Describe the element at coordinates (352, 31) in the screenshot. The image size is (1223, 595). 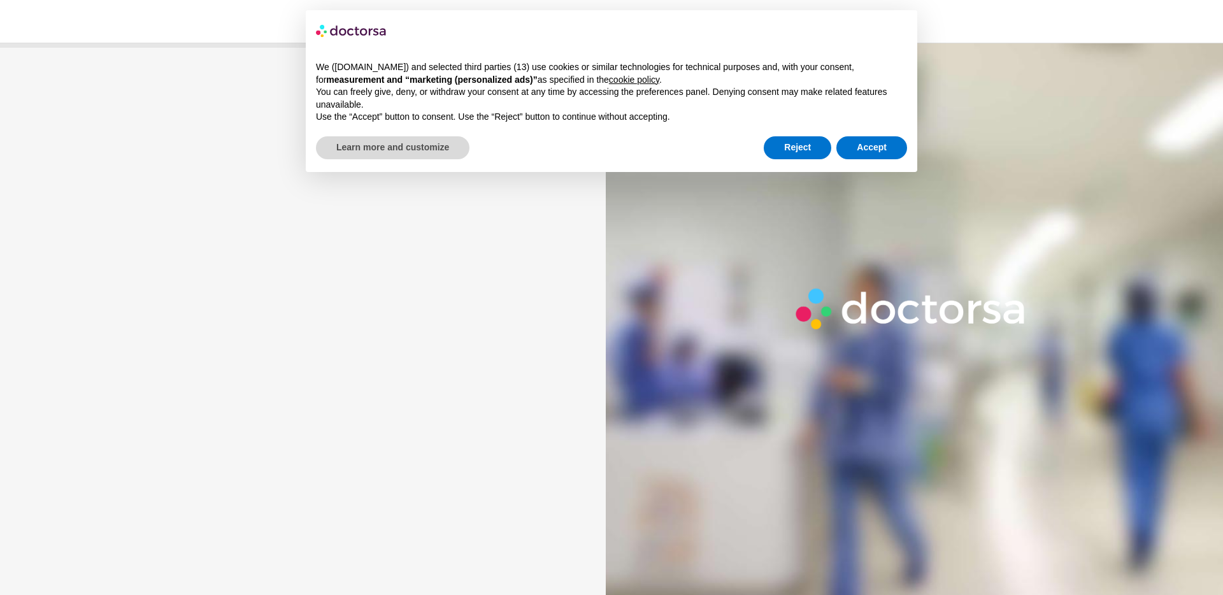
I see `img: logo` at that location.